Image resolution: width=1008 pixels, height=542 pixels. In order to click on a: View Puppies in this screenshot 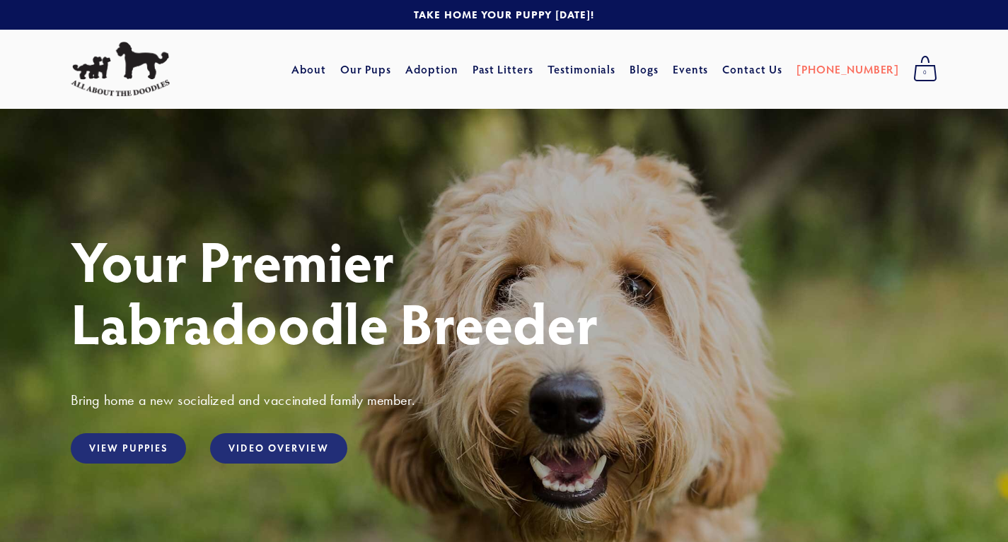, I will do `click(128, 448)`.